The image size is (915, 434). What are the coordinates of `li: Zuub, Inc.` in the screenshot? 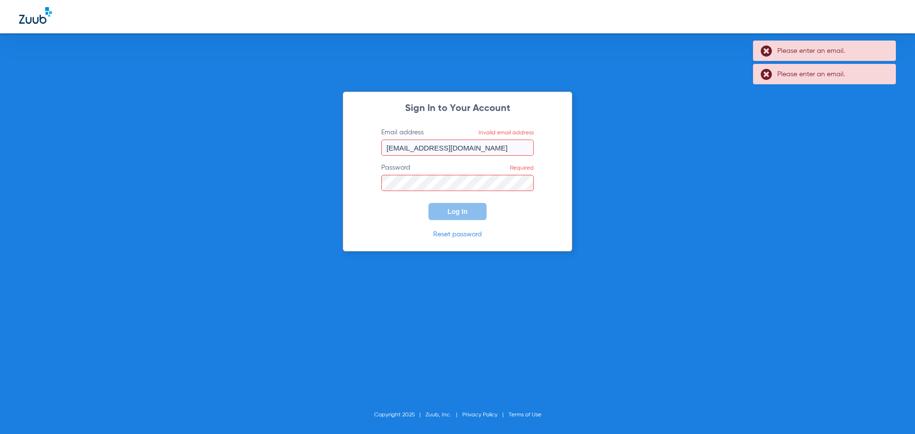 It's located at (444, 415).